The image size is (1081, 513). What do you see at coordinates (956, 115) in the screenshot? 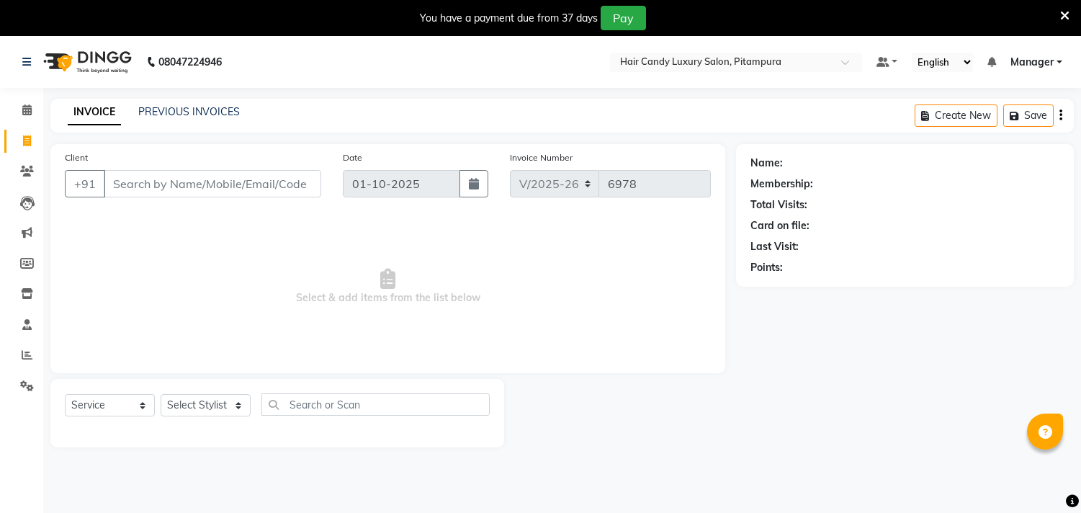
I see `button: Create New` at bounding box center [956, 115].